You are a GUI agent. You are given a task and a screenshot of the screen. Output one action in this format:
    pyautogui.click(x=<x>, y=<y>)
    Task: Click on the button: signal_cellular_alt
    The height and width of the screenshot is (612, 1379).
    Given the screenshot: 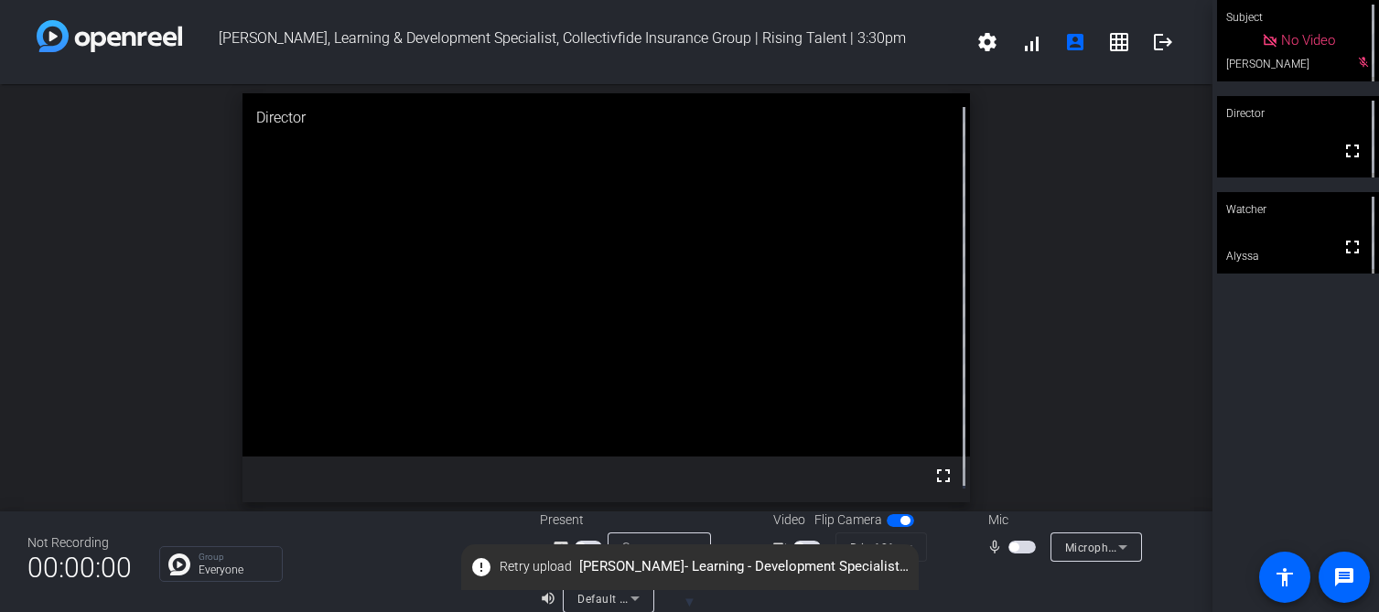 What is the action you would take?
    pyautogui.click(x=1031, y=42)
    